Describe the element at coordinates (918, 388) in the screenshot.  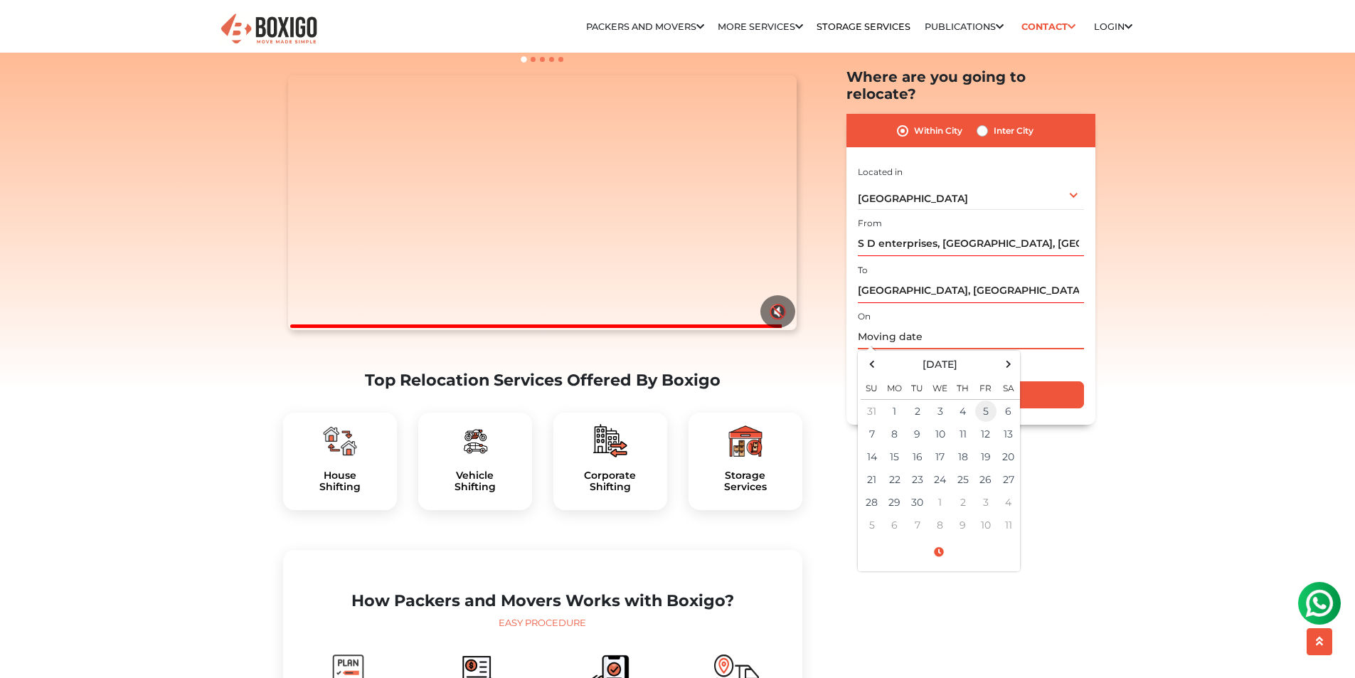
I see `th: Tu` at that location.